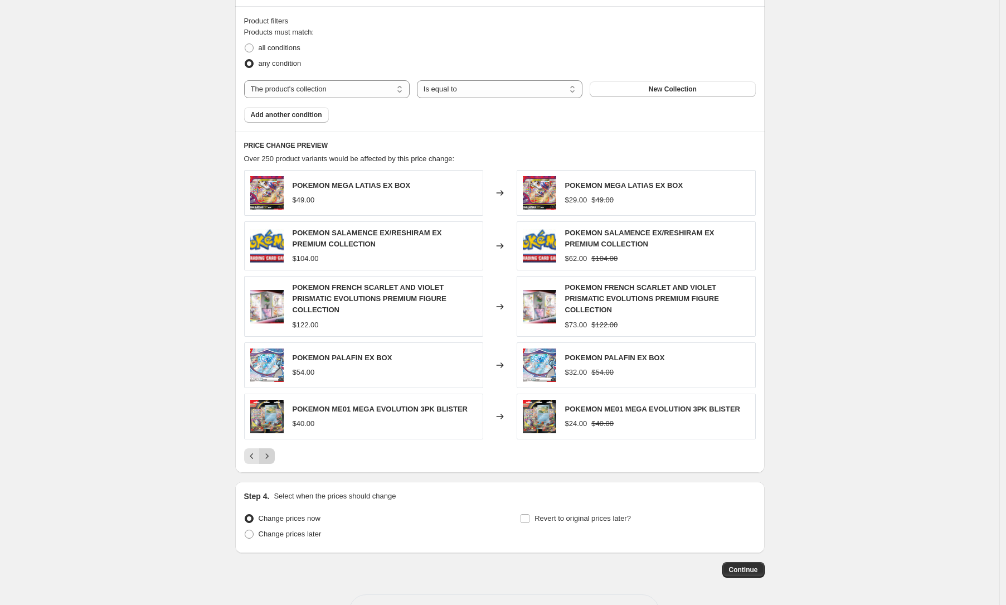 This screenshot has width=1006, height=605. I want to click on span: Products must match:, so click(279, 32).